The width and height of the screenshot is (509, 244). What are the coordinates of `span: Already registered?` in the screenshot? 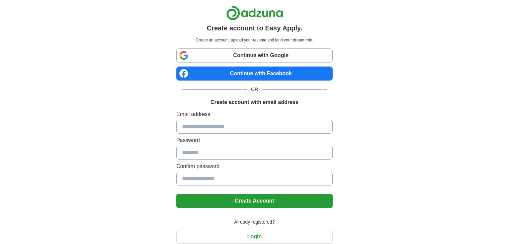 It's located at (254, 222).